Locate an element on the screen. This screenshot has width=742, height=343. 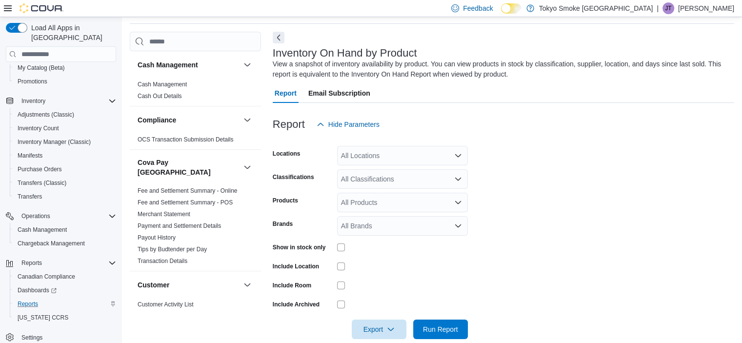
h3: Customer is located at coordinates (153, 285).